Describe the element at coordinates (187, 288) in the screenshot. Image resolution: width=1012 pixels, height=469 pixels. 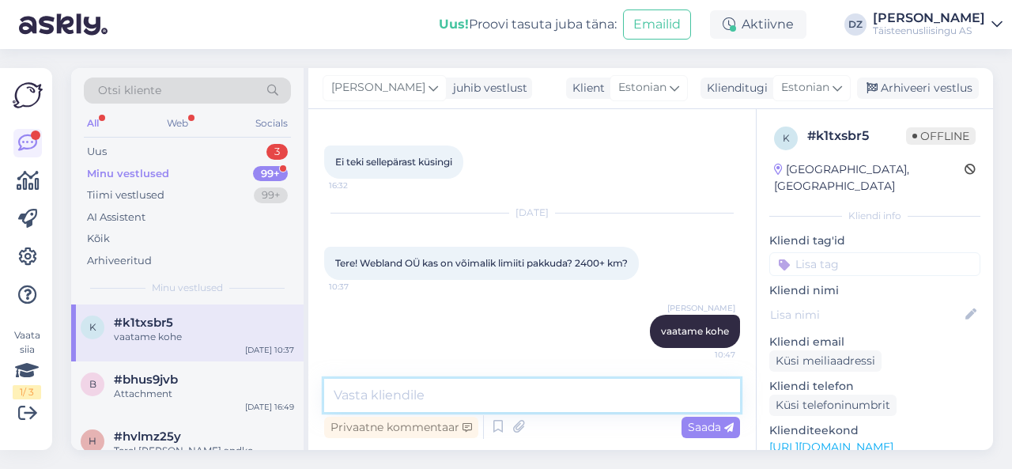
I see `span: Minu vestlused` at that location.